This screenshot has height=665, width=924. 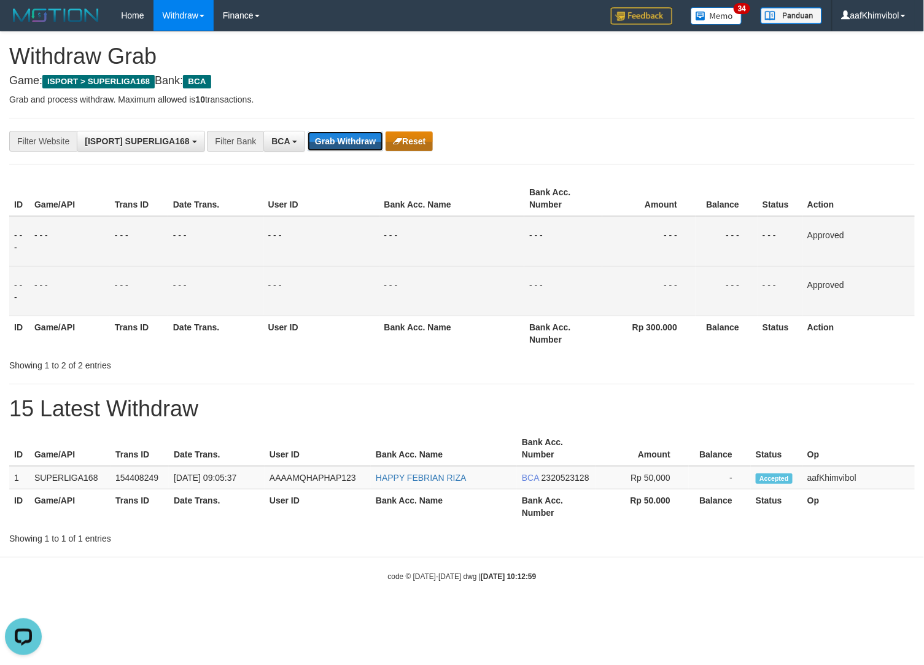 I want to click on th: Rp 50.000, so click(x=642, y=506).